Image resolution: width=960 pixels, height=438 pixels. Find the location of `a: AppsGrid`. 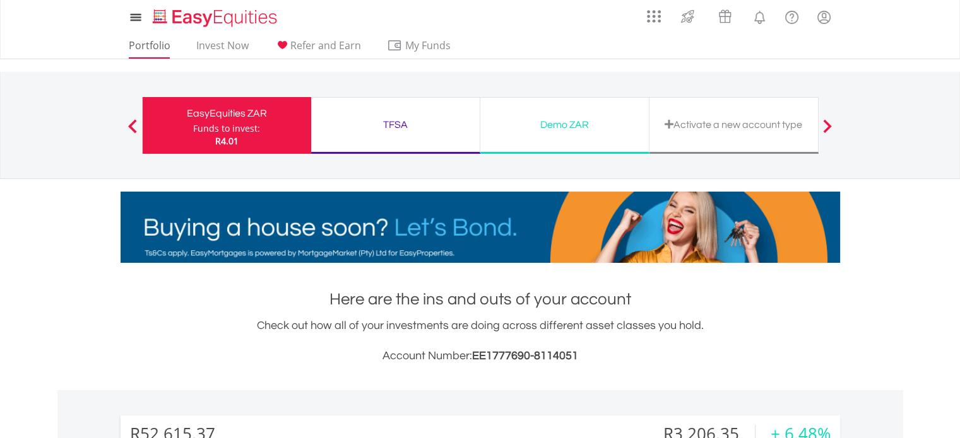

a: AppsGrid is located at coordinates (654, 13).